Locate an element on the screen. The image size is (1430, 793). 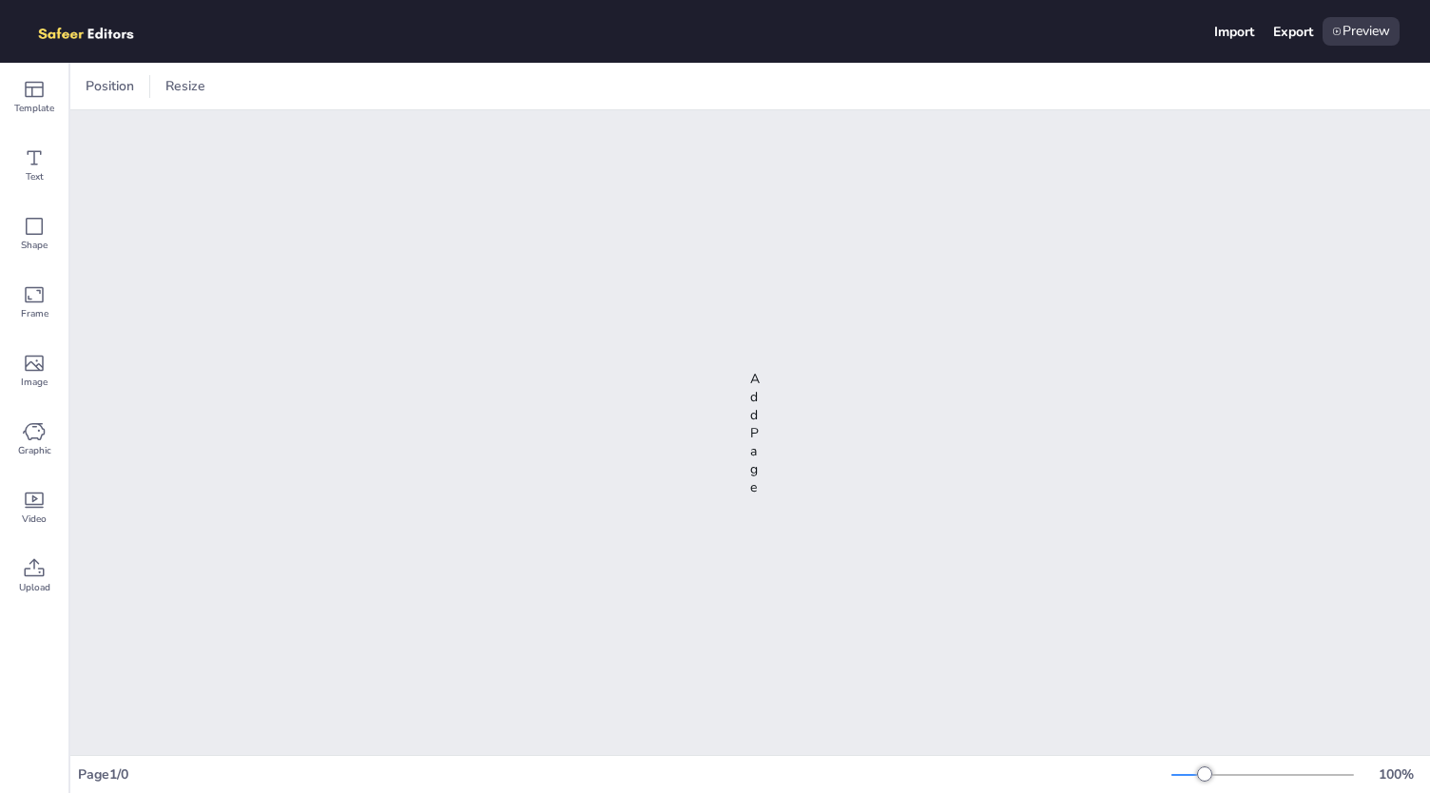
div: Export is located at coordinates (1293, 31).